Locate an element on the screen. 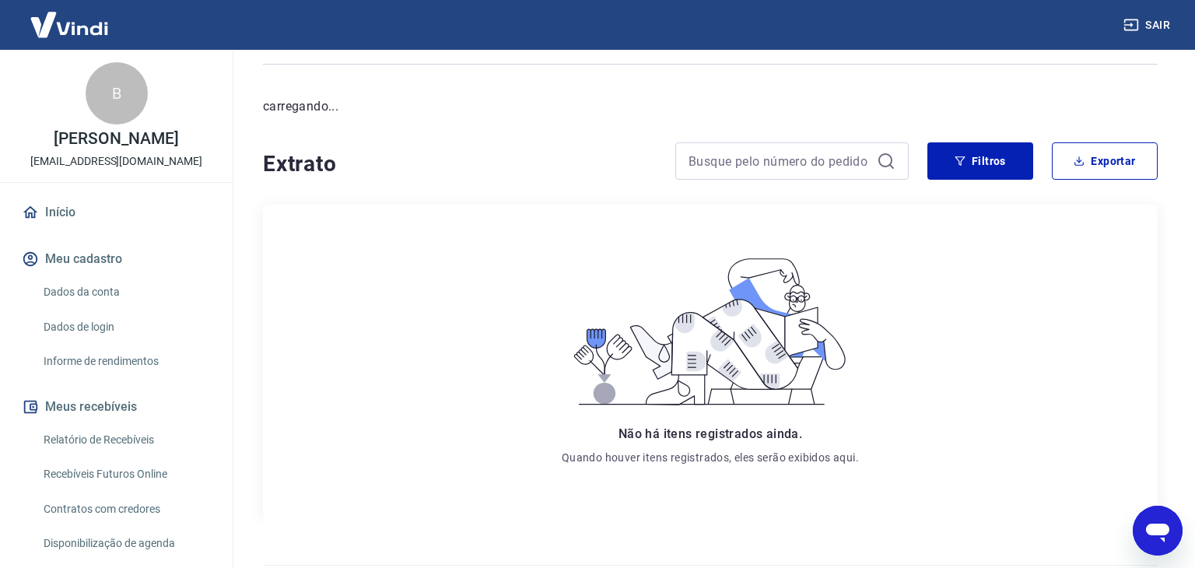 The image size is (1195, 568). p: carregando... is located at coordinates (710, 107).